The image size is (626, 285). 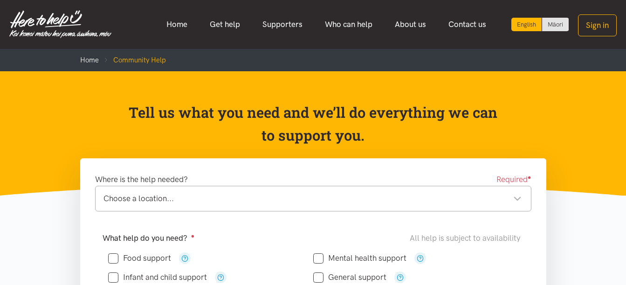 What do you see at coordinates (349, 277) in the screenshot?
I see `label: General support` at bounding box center [349, 277].